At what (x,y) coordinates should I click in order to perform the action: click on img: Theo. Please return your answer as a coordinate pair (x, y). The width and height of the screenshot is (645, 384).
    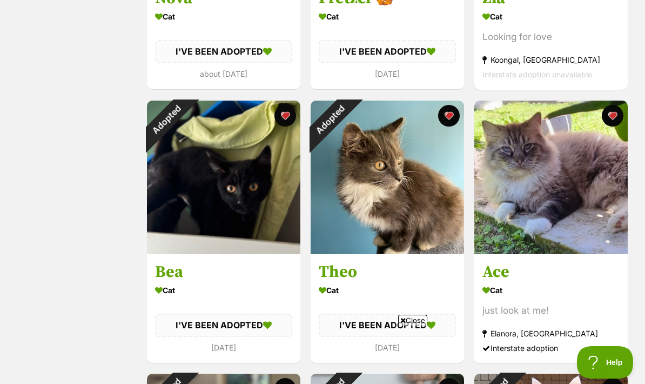
    Looking at the image, I should click on (388, 177).